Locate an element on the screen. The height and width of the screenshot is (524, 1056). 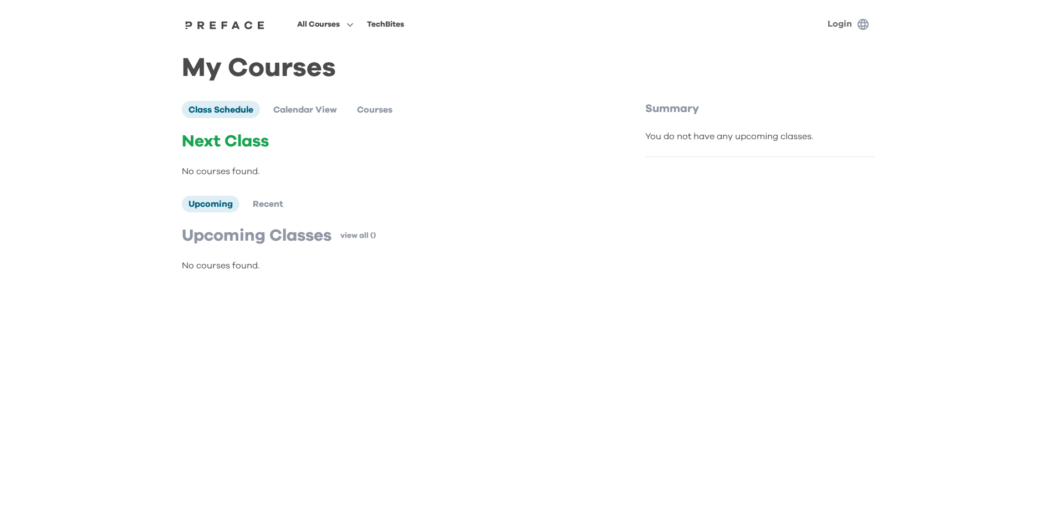
a: view all () is located at coordinates (358, 236).